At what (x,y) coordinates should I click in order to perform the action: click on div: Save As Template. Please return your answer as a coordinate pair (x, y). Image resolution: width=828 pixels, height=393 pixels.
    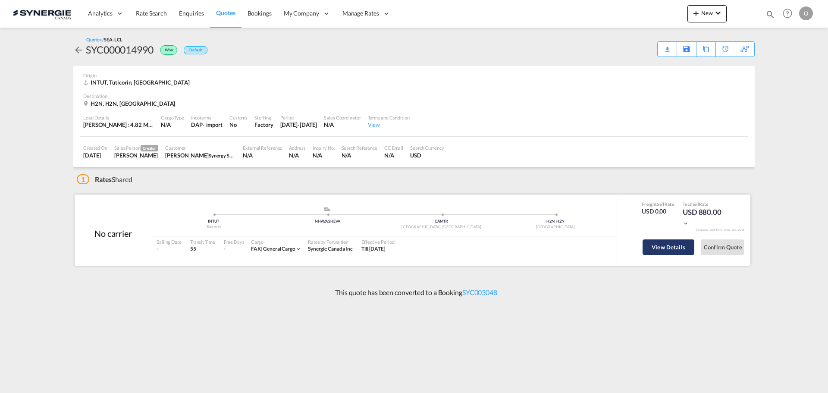
    Looking at the image, I should click on (686, 49).